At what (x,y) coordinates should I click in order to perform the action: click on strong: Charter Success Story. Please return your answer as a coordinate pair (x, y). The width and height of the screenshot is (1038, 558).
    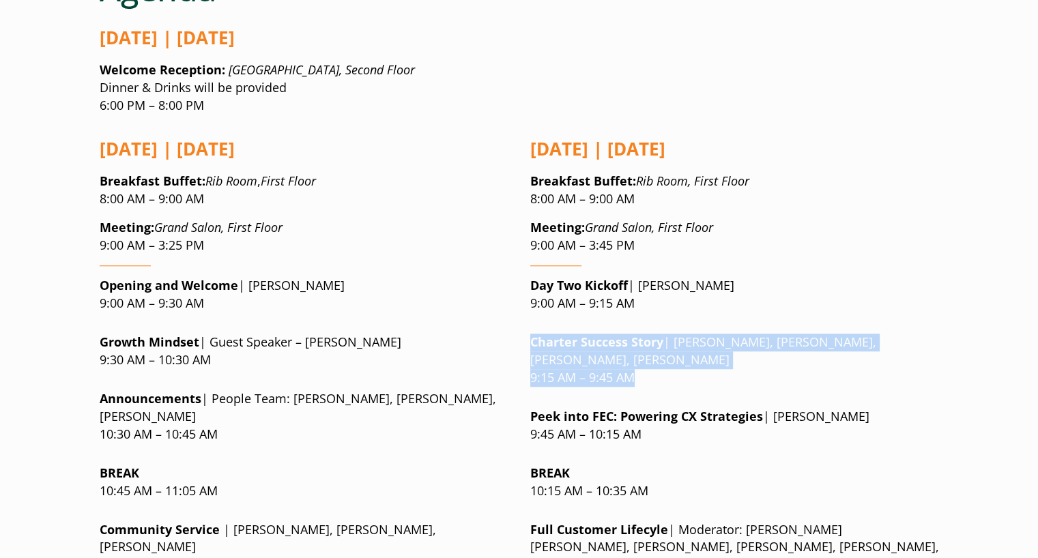
    Looking at the image, I should click on (597, 342).